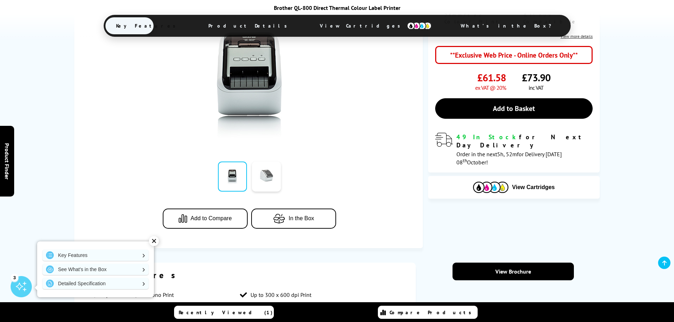 The image size is (674, 322). I want to click on div: 3, so click(15, 278).